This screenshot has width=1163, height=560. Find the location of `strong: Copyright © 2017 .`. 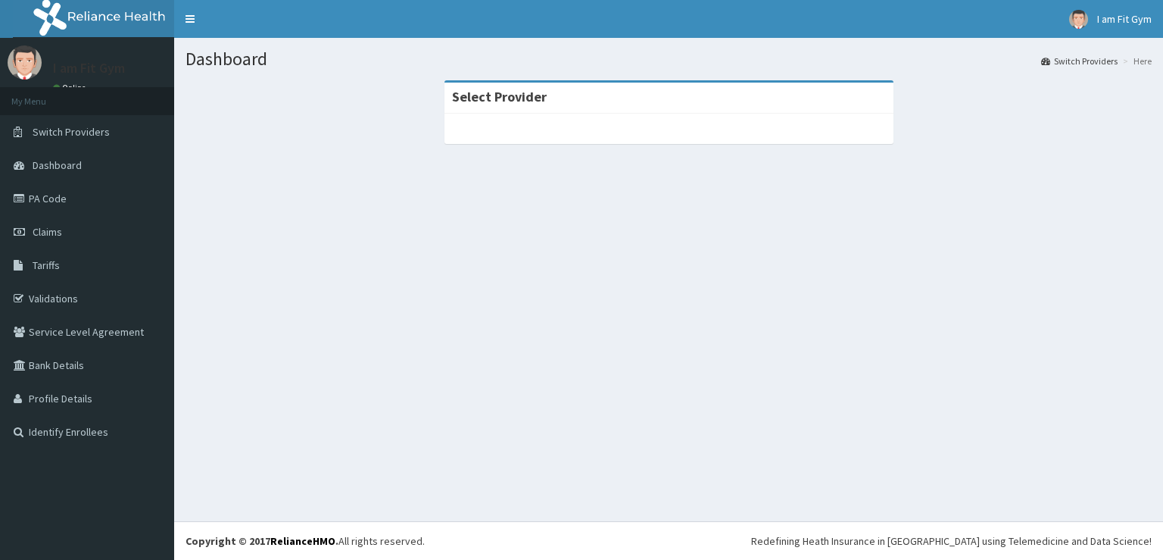

strong: Copyright © 2017 . is located at coordinates (262, 541).